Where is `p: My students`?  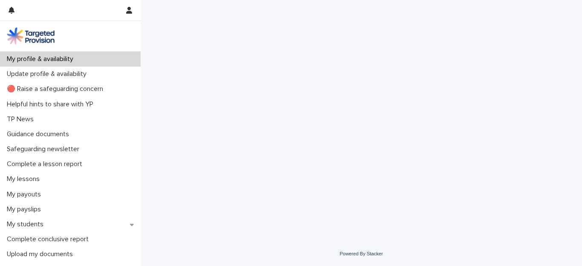
p: My students is located at coordinates (27, 224).